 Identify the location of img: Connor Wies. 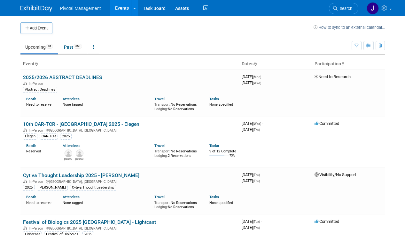
(68, 153).